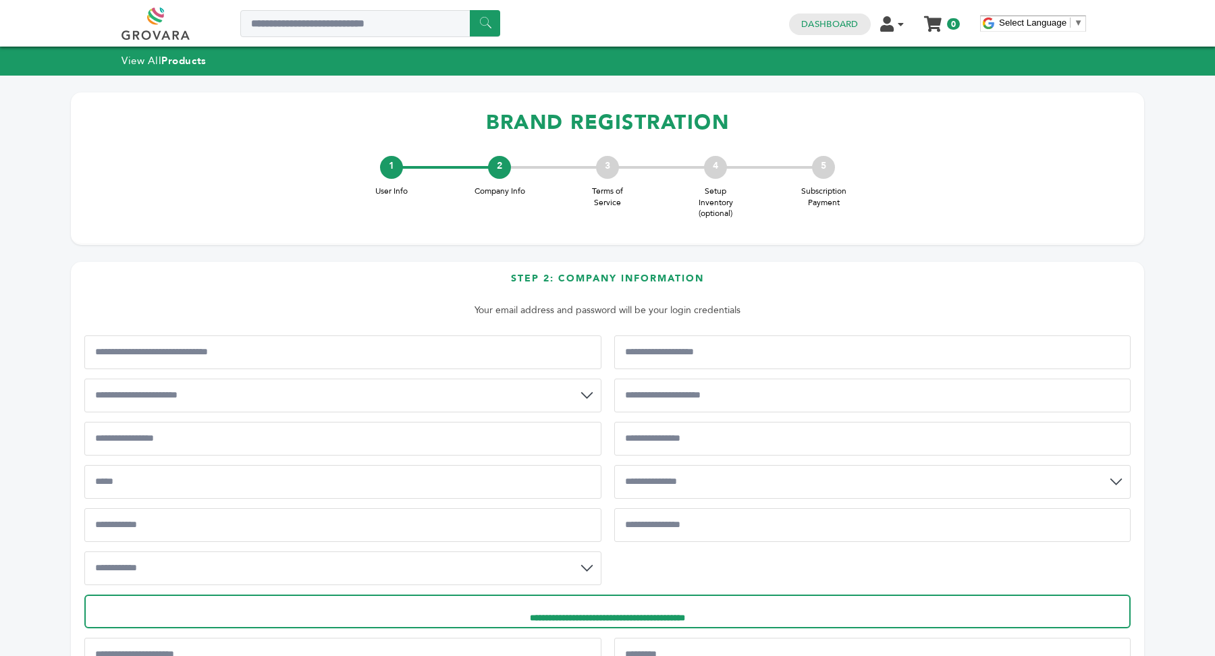 The height and width of the screenshot is (656, 1215). Describe the element at coordinates (343, 482) in the screenshot. I see `input: City*` at that location.